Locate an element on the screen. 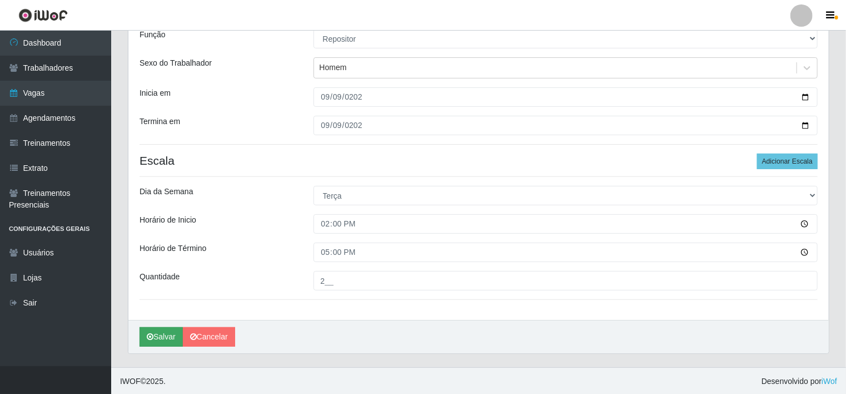  img: CoreUI Logo is located at coordinates (43, 15).